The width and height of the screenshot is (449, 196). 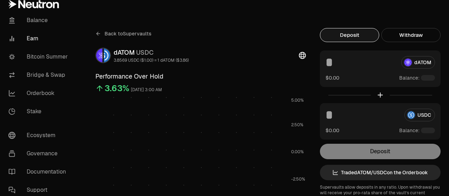 What do you see at coordinates (411, 35) in the screenshot?
I see `button: Withdraw` at bounding box center [411, 35].